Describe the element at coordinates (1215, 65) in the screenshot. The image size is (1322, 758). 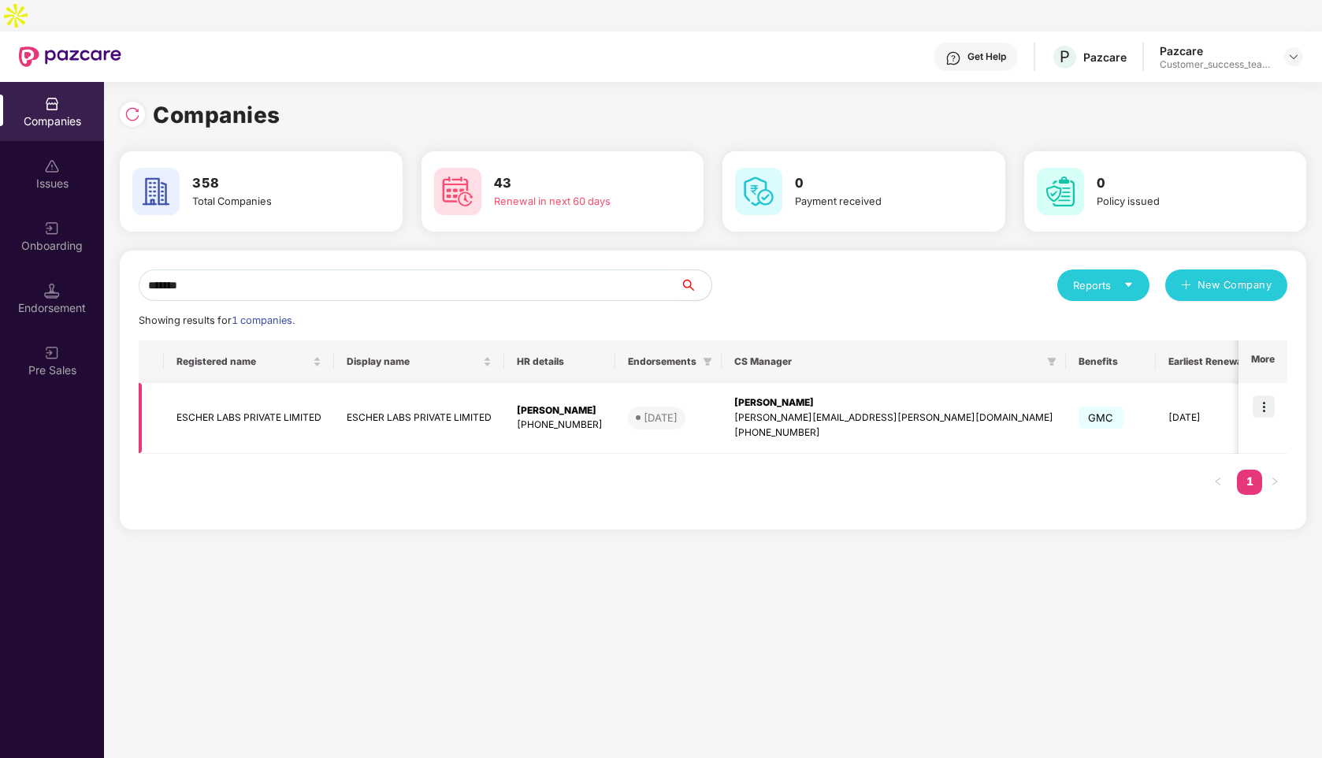
I see `div: Customer_success_team_lead` at that location.